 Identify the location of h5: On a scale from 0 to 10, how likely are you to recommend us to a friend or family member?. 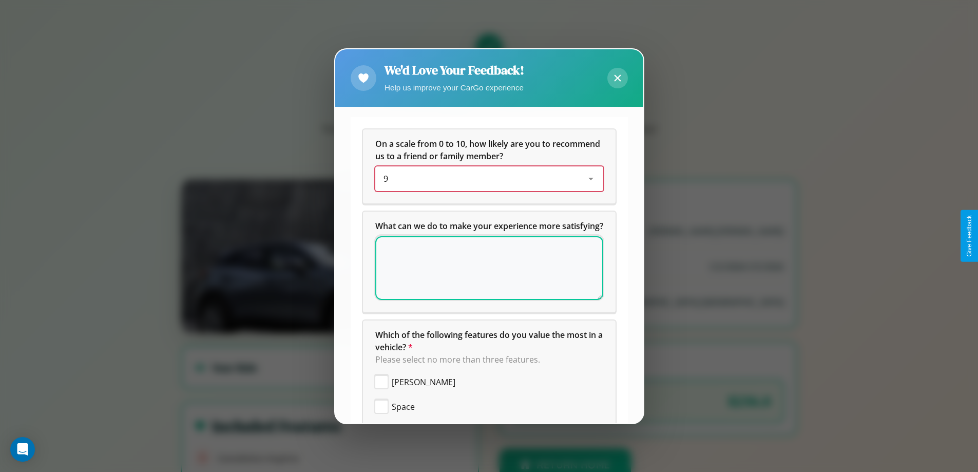
(489, 150).